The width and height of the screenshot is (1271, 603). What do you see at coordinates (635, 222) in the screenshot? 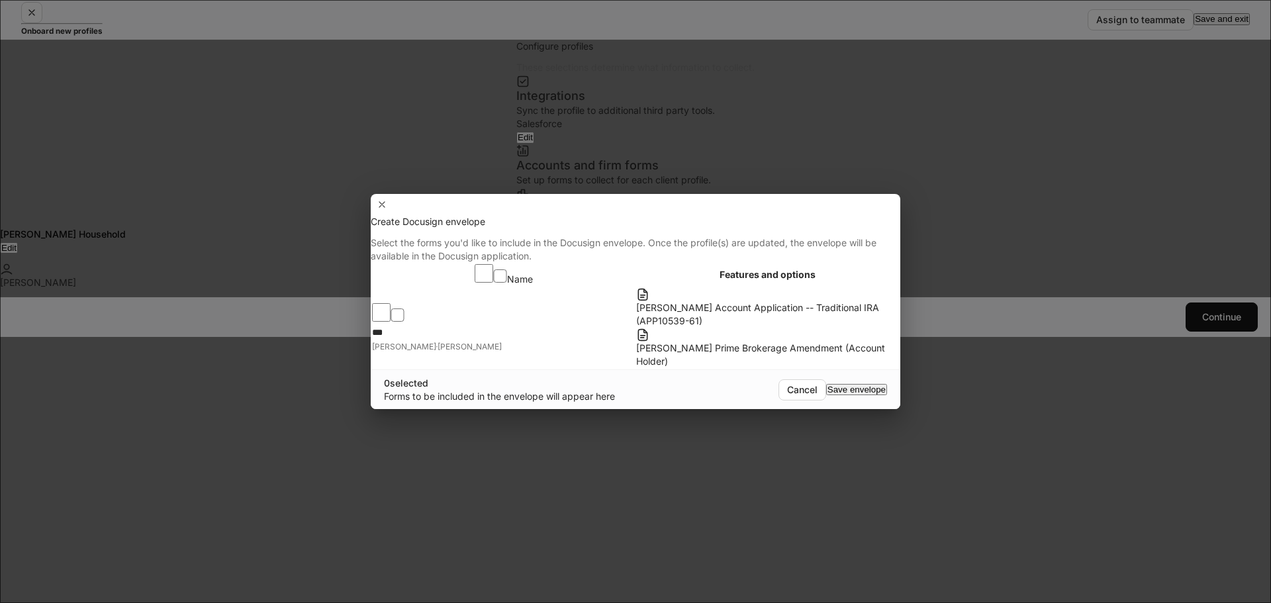
I see `div: Create Docusign envelope` at bounding box center [635, 222].